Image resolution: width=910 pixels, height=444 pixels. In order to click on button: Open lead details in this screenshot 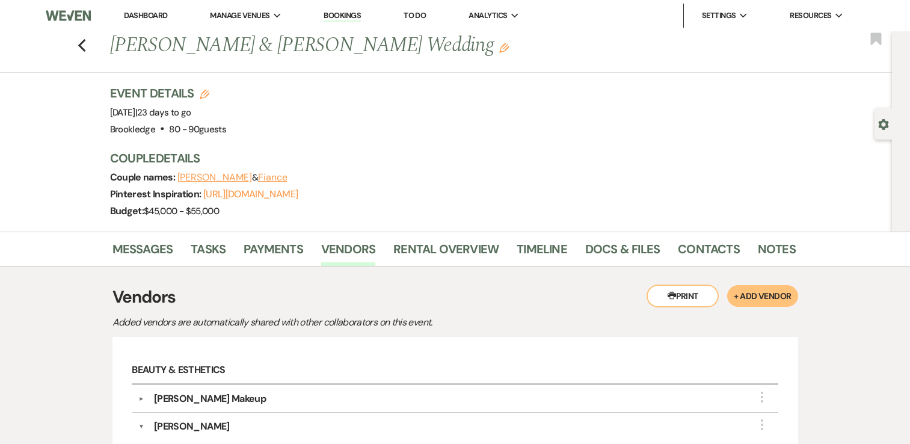, I will do `click(884, 123)`.